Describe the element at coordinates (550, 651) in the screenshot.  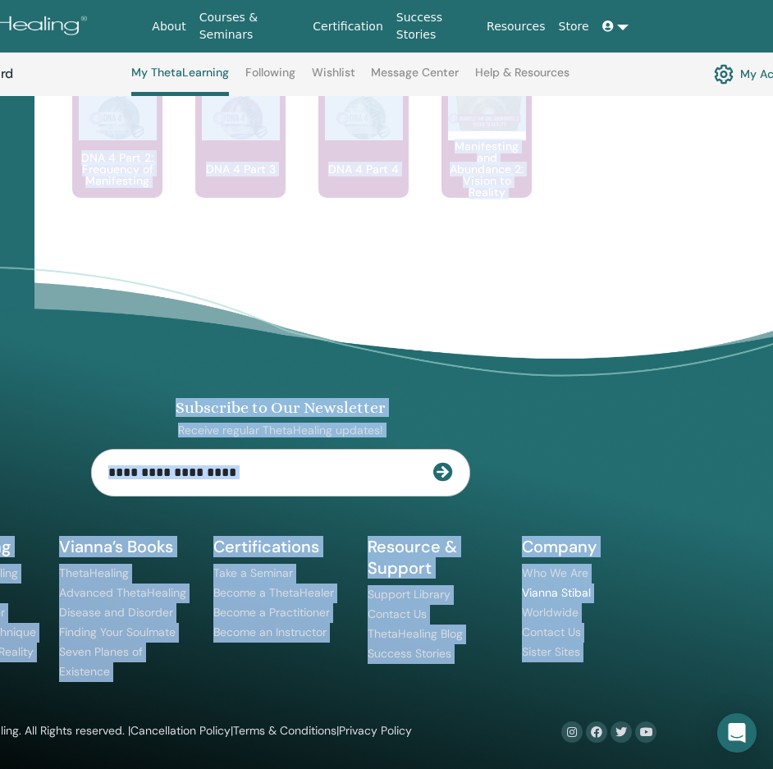
I see `a: Sister Sites` at that location.